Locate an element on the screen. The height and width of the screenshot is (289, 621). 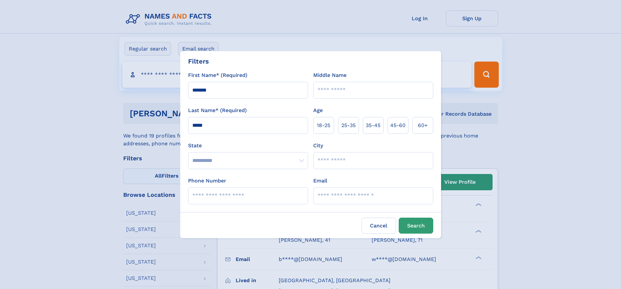
span: 45‑60 is located at coordinates (398, 126).